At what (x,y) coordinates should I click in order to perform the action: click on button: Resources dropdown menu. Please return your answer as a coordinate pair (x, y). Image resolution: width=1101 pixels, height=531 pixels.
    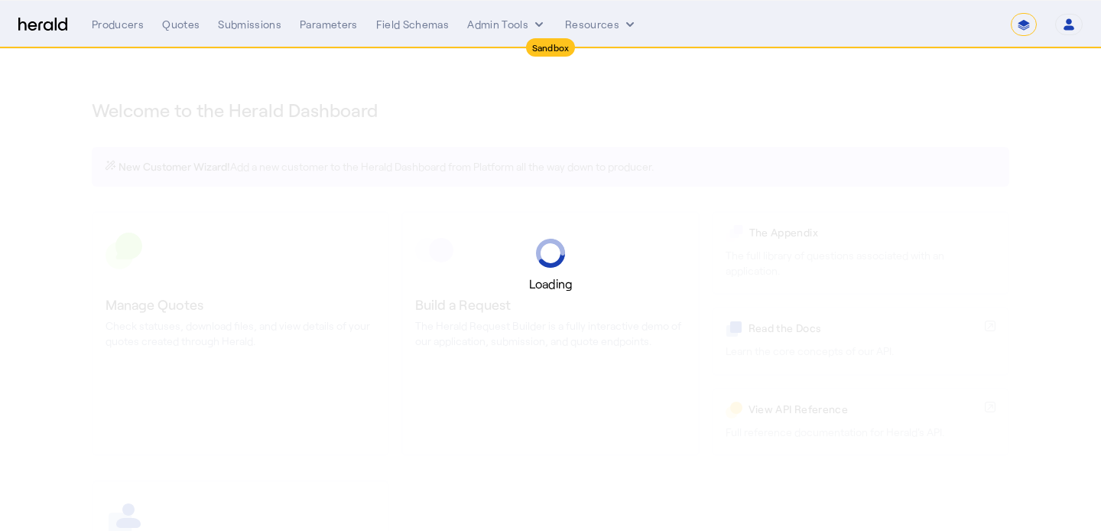
    Looking at the image, I should click on (601, 24).